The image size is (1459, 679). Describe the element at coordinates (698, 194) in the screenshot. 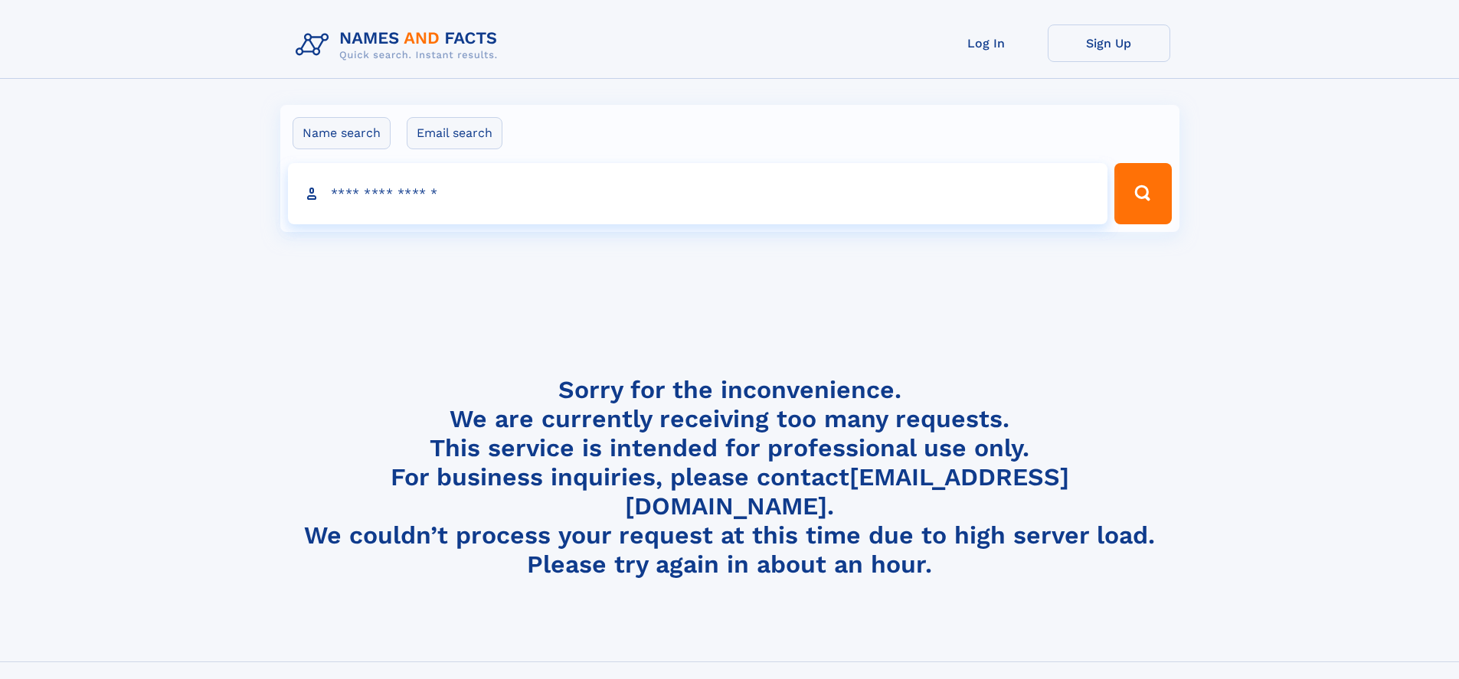

I see `input: search input` at that location.